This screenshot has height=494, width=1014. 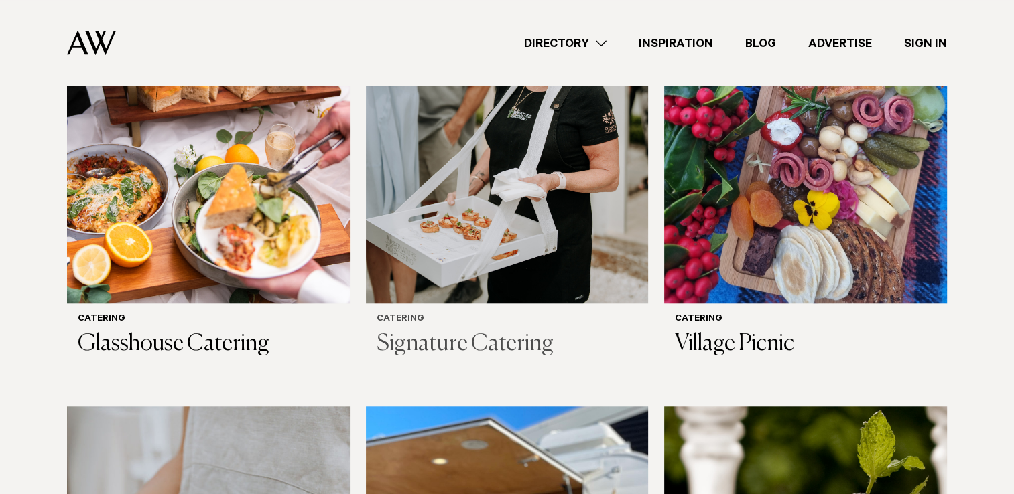 I want to click on a: Inspiration, so click(x=675, y=43).